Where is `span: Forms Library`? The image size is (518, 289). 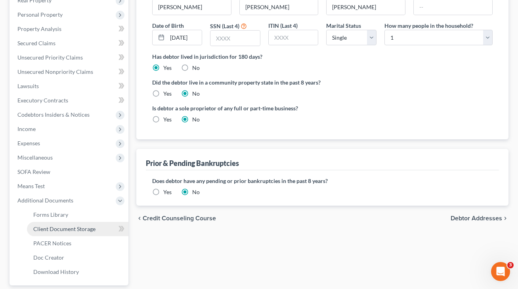
span: Forms Library is located at coordinates (51, 214).